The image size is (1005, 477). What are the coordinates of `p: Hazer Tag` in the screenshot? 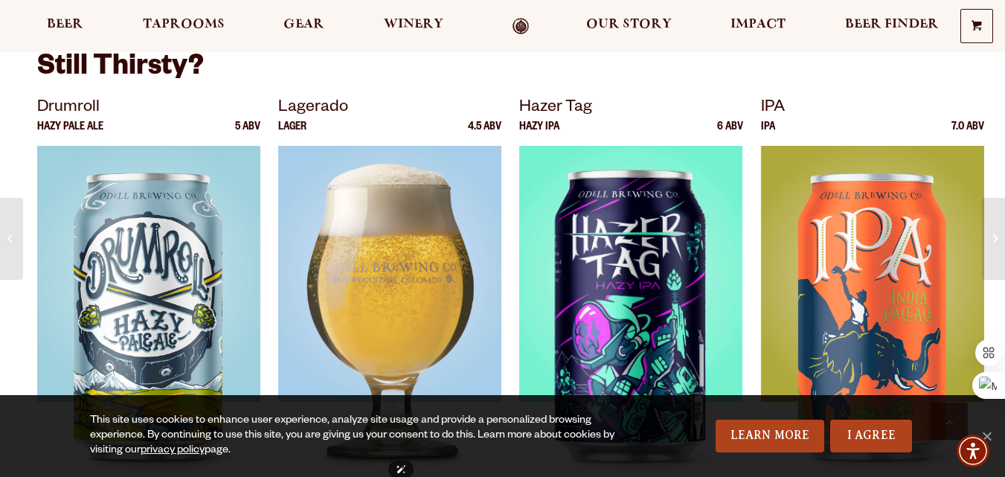 It's located at (631, 109).